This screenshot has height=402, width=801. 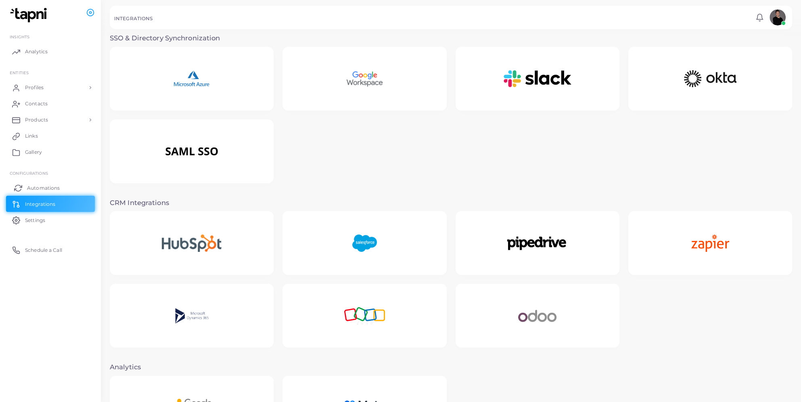 What do you see at coordinates (43, 188) in the screenshot?
I see `span: Automations` at bounding box center [43, 188].